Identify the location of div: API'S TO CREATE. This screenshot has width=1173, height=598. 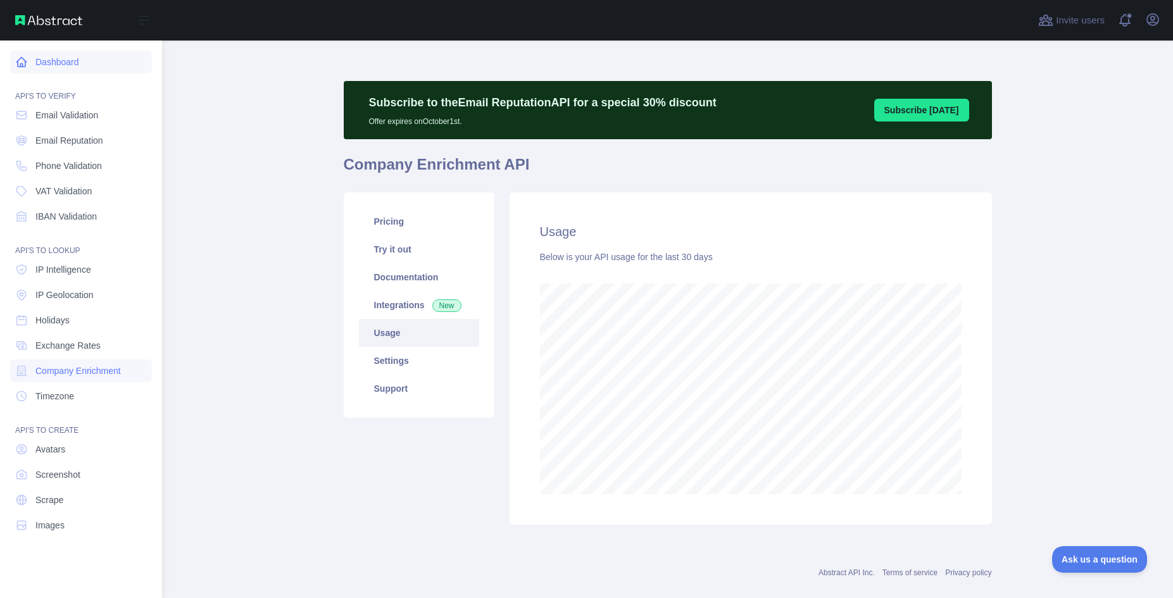
(81, 423).